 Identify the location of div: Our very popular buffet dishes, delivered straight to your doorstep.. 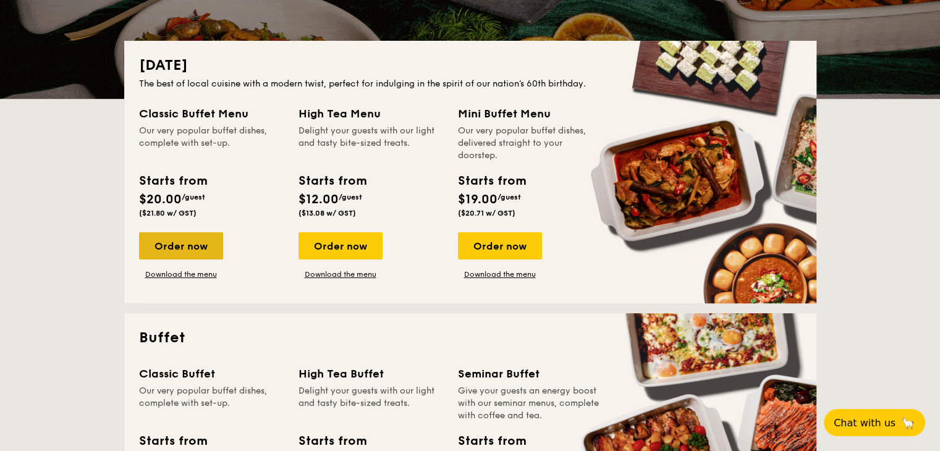
(530, 143).